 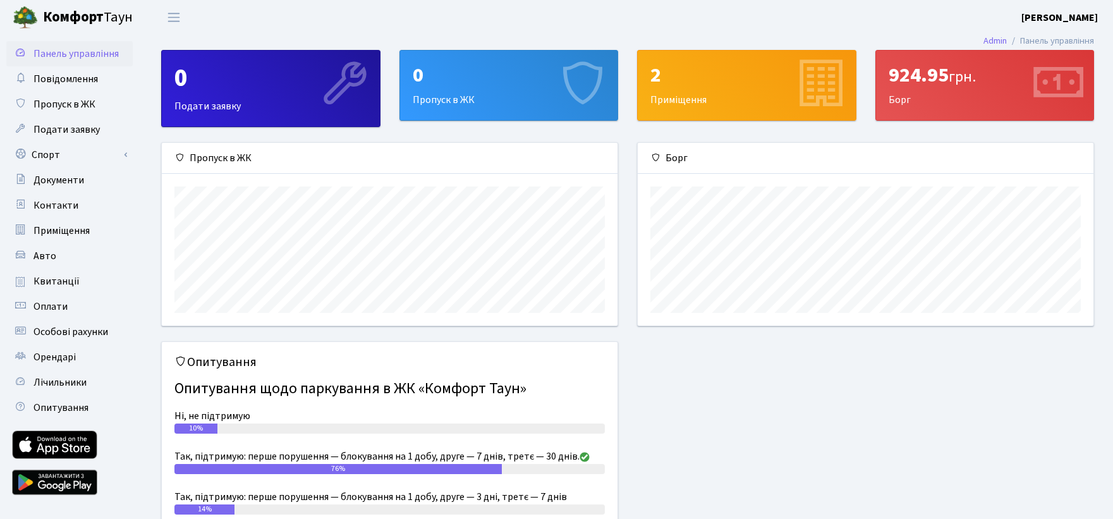 What do you see at coordinates (70, 357) in the screenshot?
I see `a: Орендарі` at bounding box center [70, 357].